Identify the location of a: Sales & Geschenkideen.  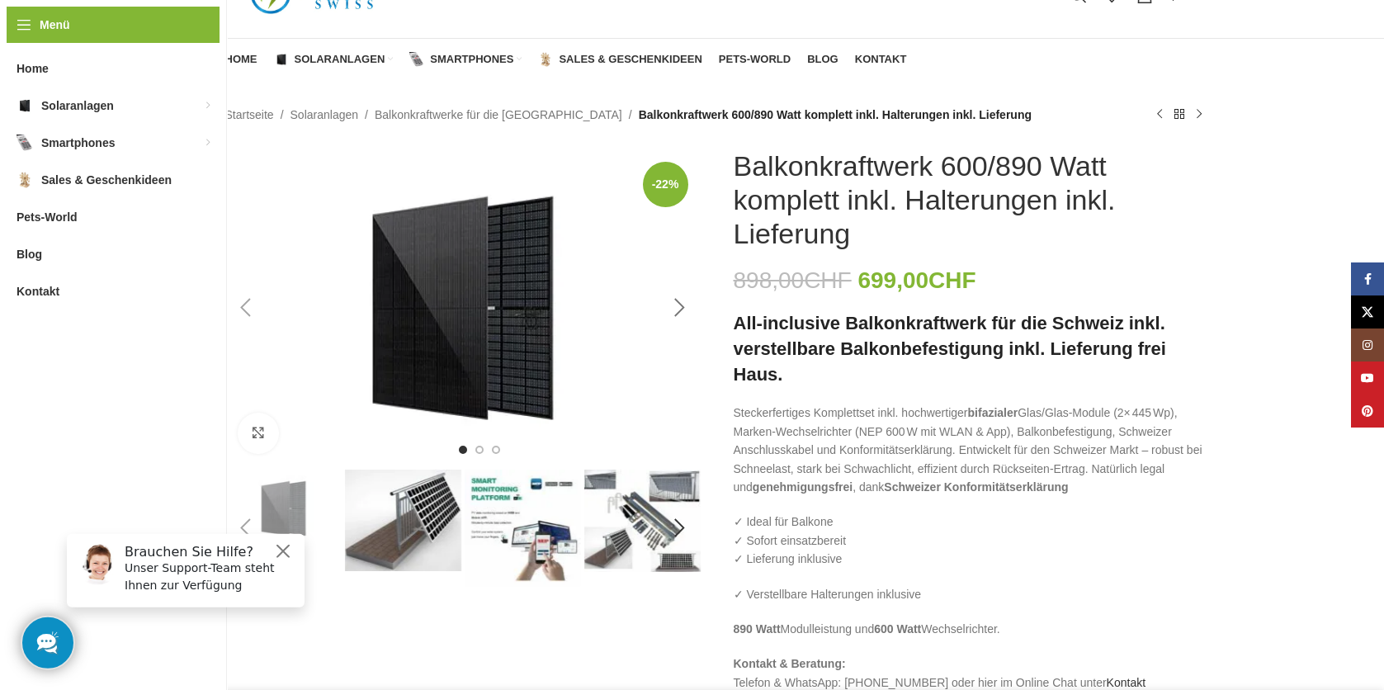
(620, 59).